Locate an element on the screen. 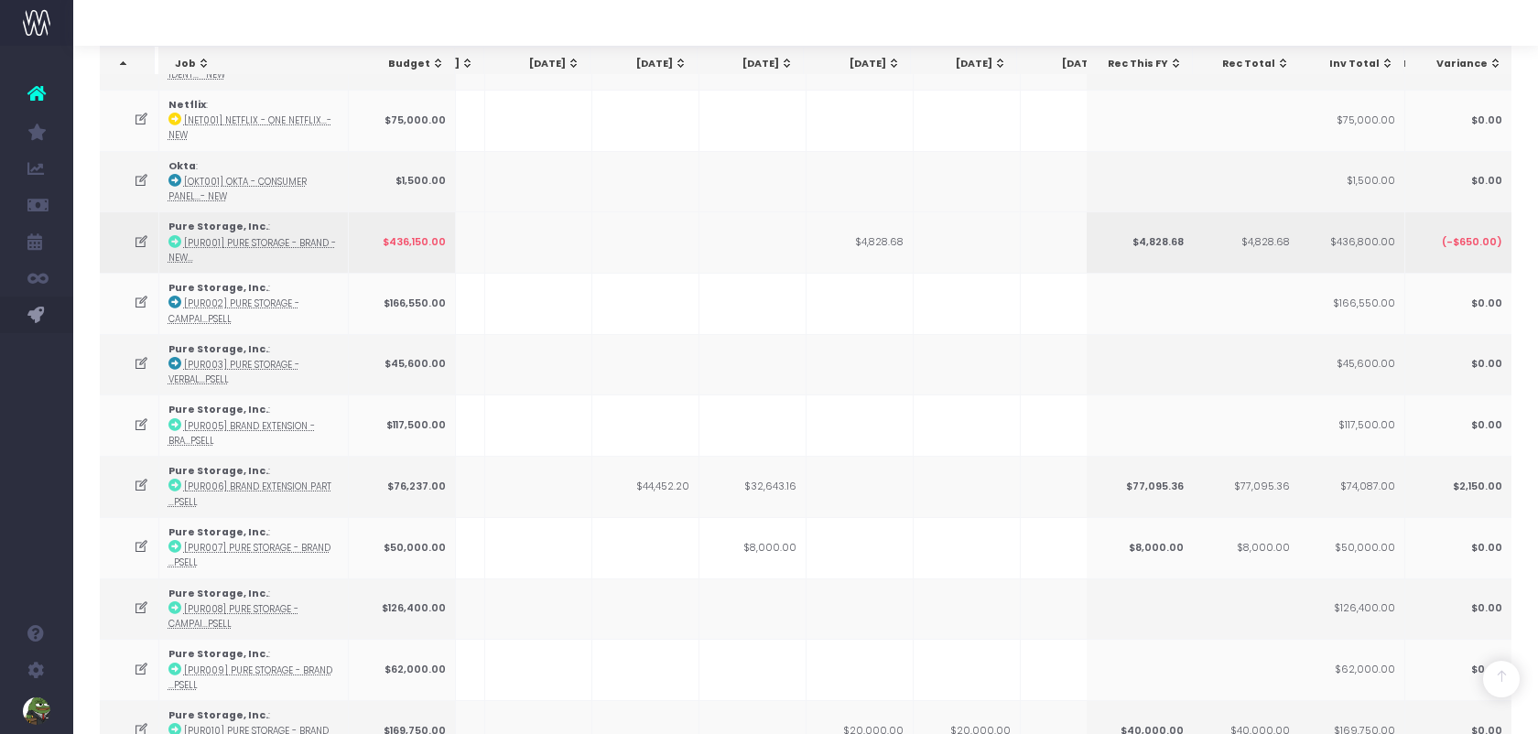 The image size is (1538, 734). th: Aug 25: activate to sort column ascending is located at coordinates (751, 64).